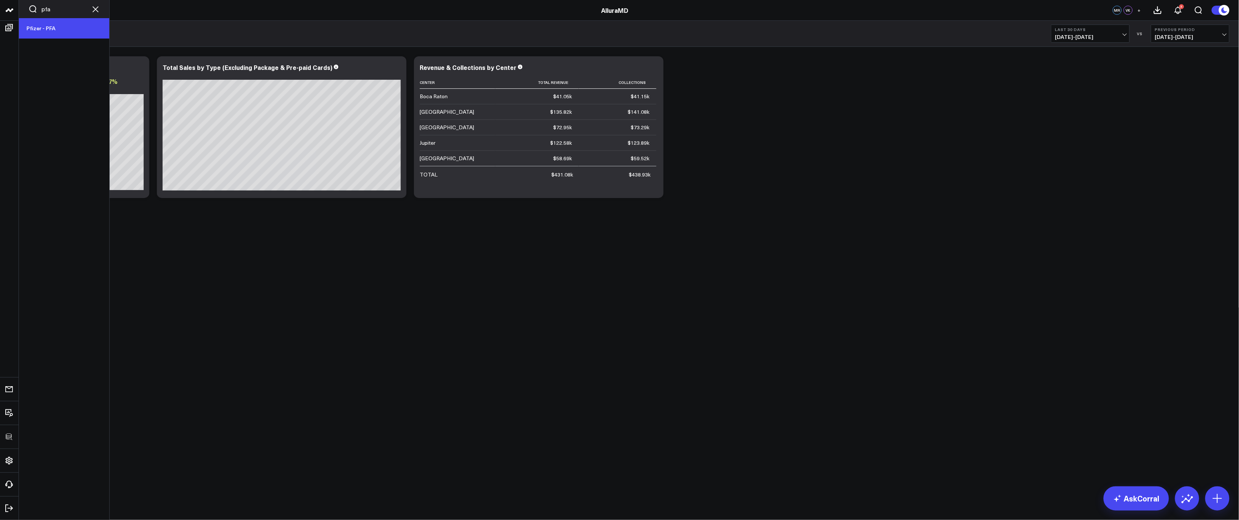 Image resolution: width=1239 pixels, height=520 pixels. Describe the element at coordinates (95, 9) in the screenshot. I see `button: Clear search` at that location.